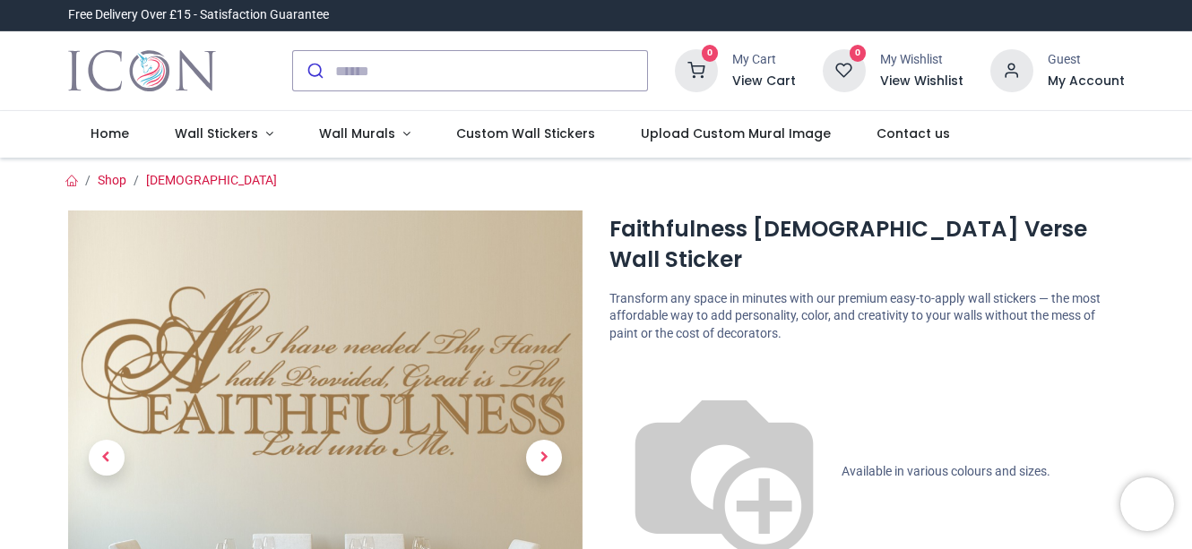 The image size is (1192, 549). What do you see at coordinates (107, 458) in the screenshot?
I see `span: Previous` at bounding box center [107, 458].